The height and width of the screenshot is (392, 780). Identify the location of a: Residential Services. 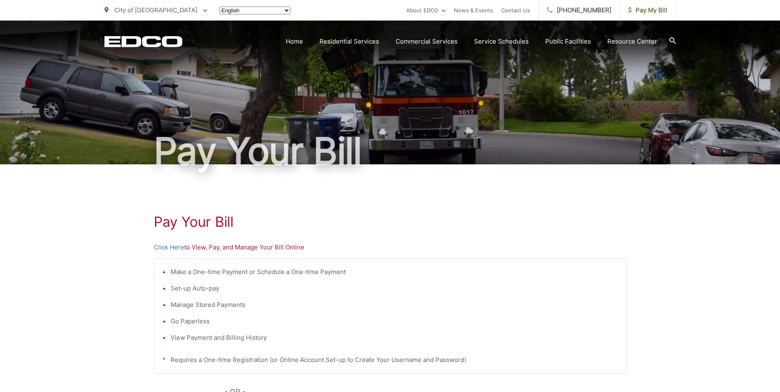
(349, 42).